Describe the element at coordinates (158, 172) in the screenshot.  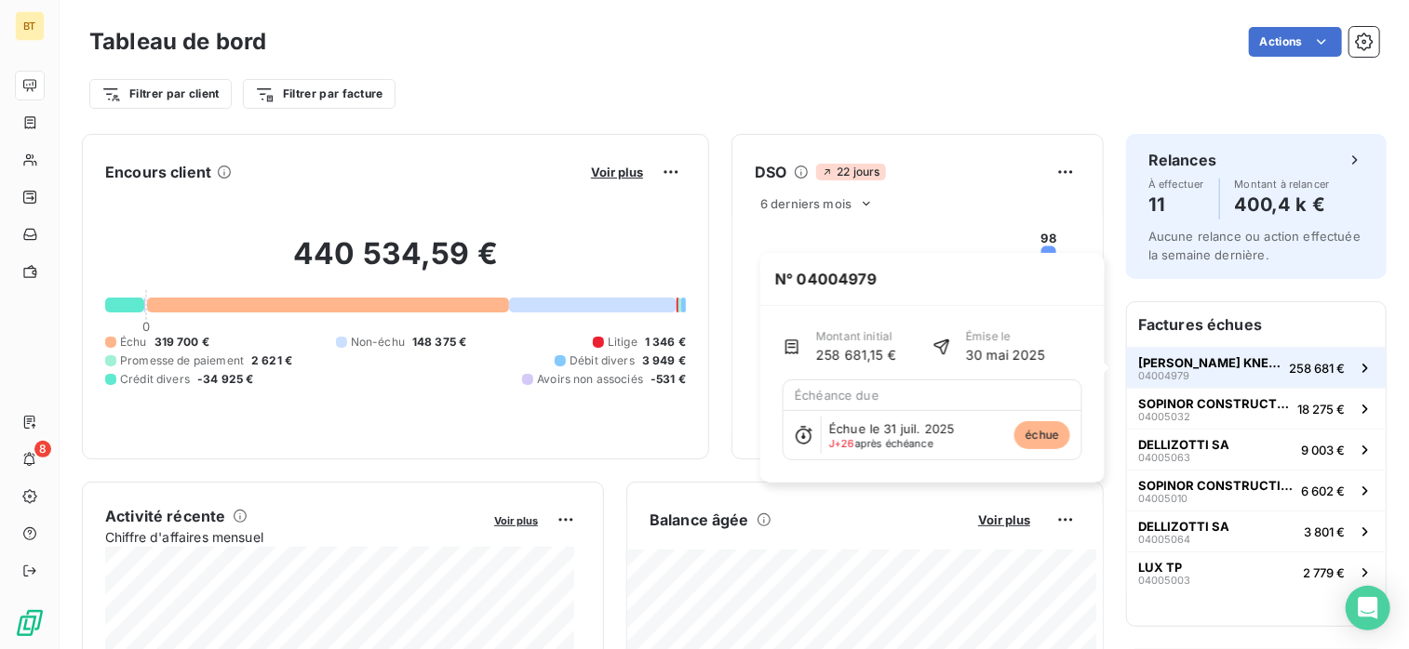
I see `h6: Encours client` at that location.